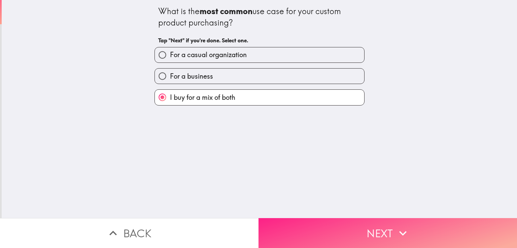 Image resolution: width=517 pixels, height=248 pixels. Describe the element at coordinates (259, 40) in the screenshot. I see `h6: Tap "Next" if you're done. Select one.` at that location.